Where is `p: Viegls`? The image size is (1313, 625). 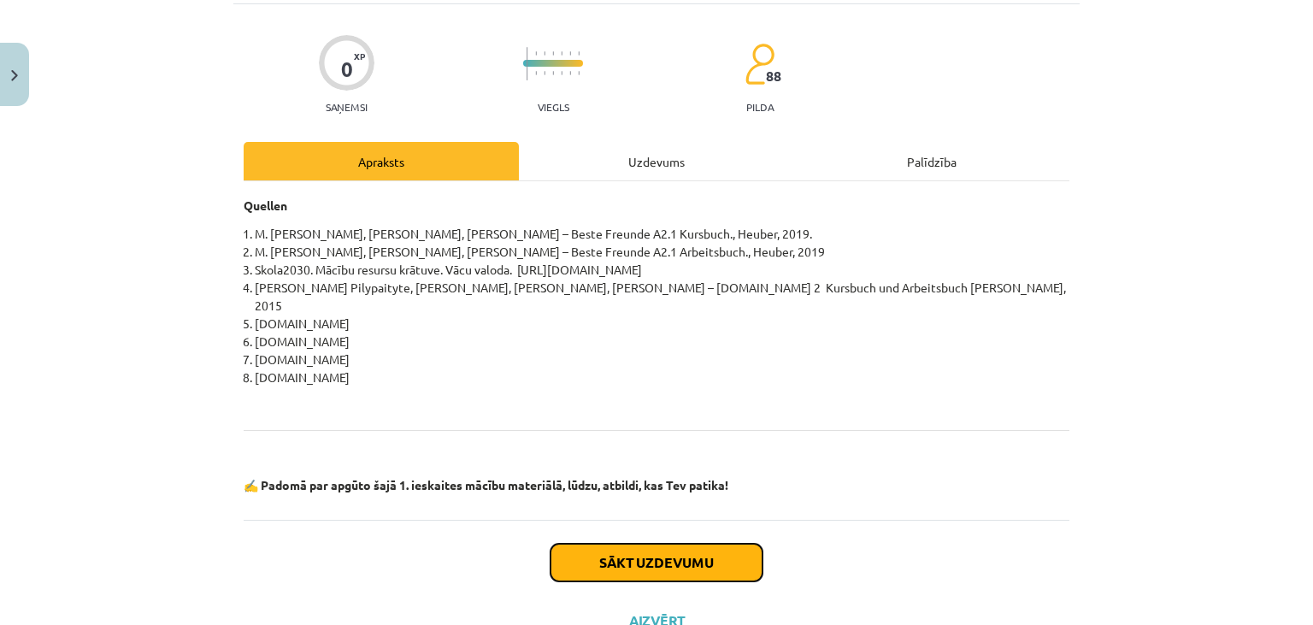
p: Viegls is located at coordinates (553, 107).